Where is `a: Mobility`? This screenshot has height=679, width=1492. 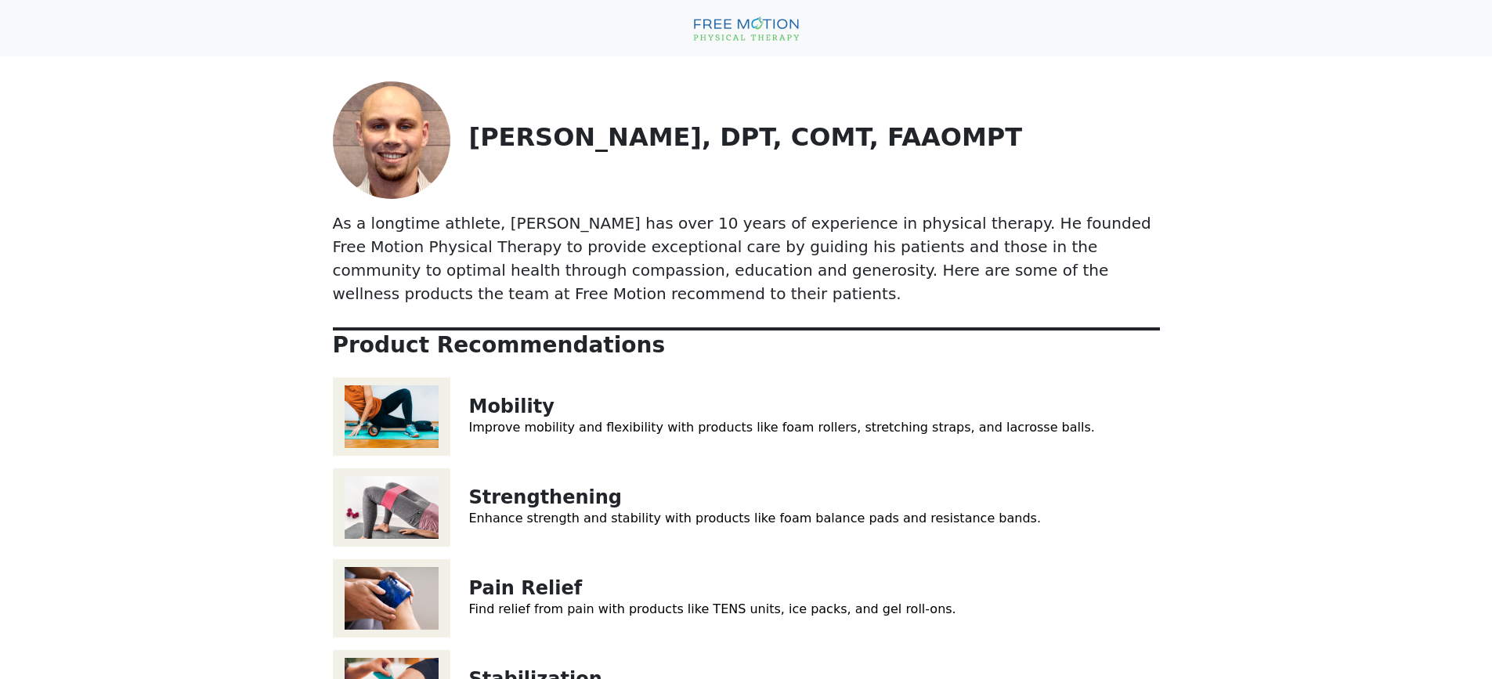
a: Mobility is located at coordinates (512, 407).